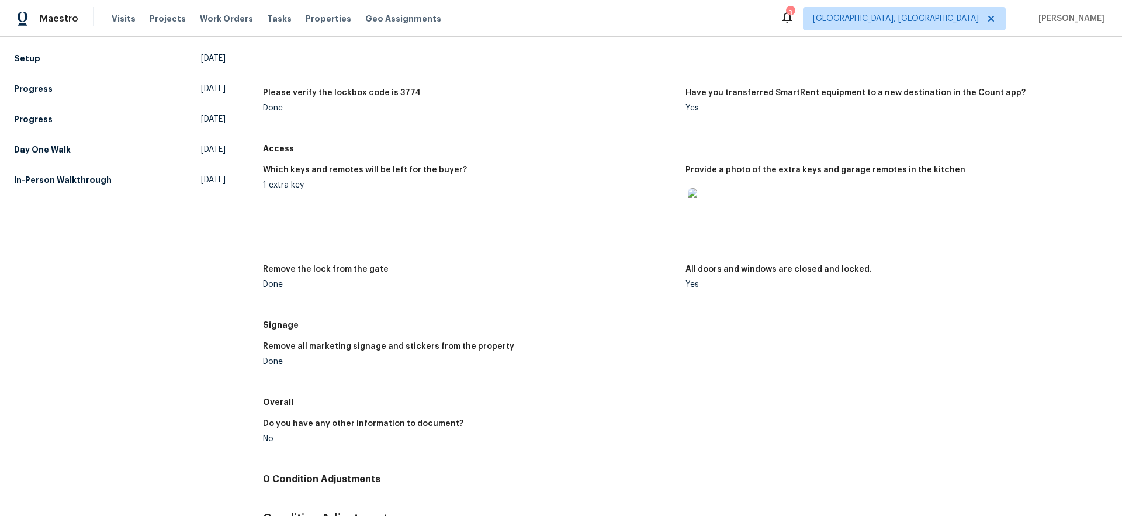 This screenshot has width=1122, height=516. What do you see at coordinates (790, 13) in the screenshot?
I see `div: 3` at bounding box center [790, 13].